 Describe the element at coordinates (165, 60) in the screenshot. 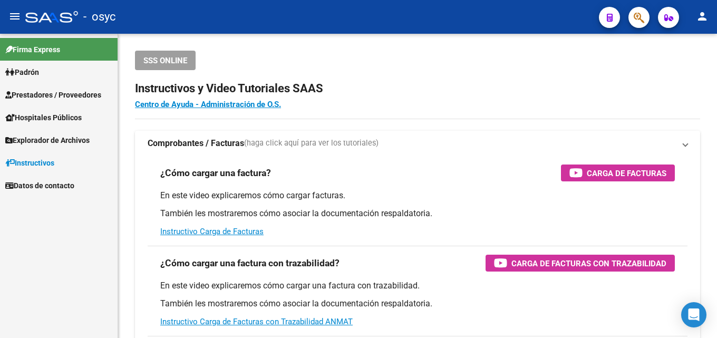

I see `button: SSS ONLINE` at that location.